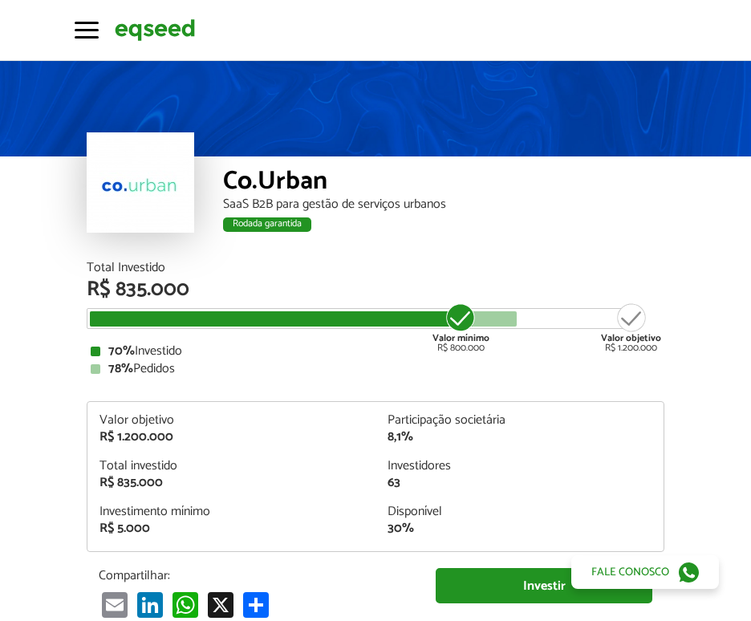 The image size is (751, 621). What do you see at coordinates (121, 350) in the screenshot?
I see `strong: 70%` at bounding box center [121, 350].